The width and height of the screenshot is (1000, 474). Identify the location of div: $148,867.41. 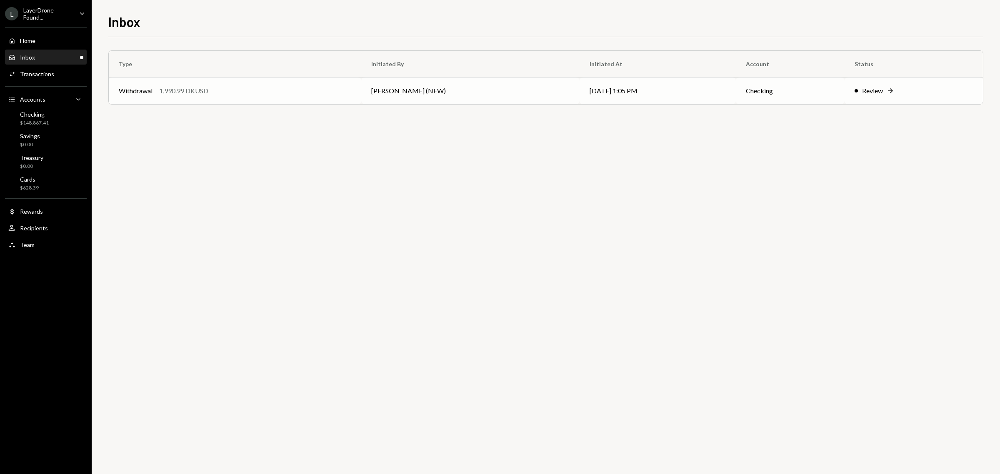
(34, 123).